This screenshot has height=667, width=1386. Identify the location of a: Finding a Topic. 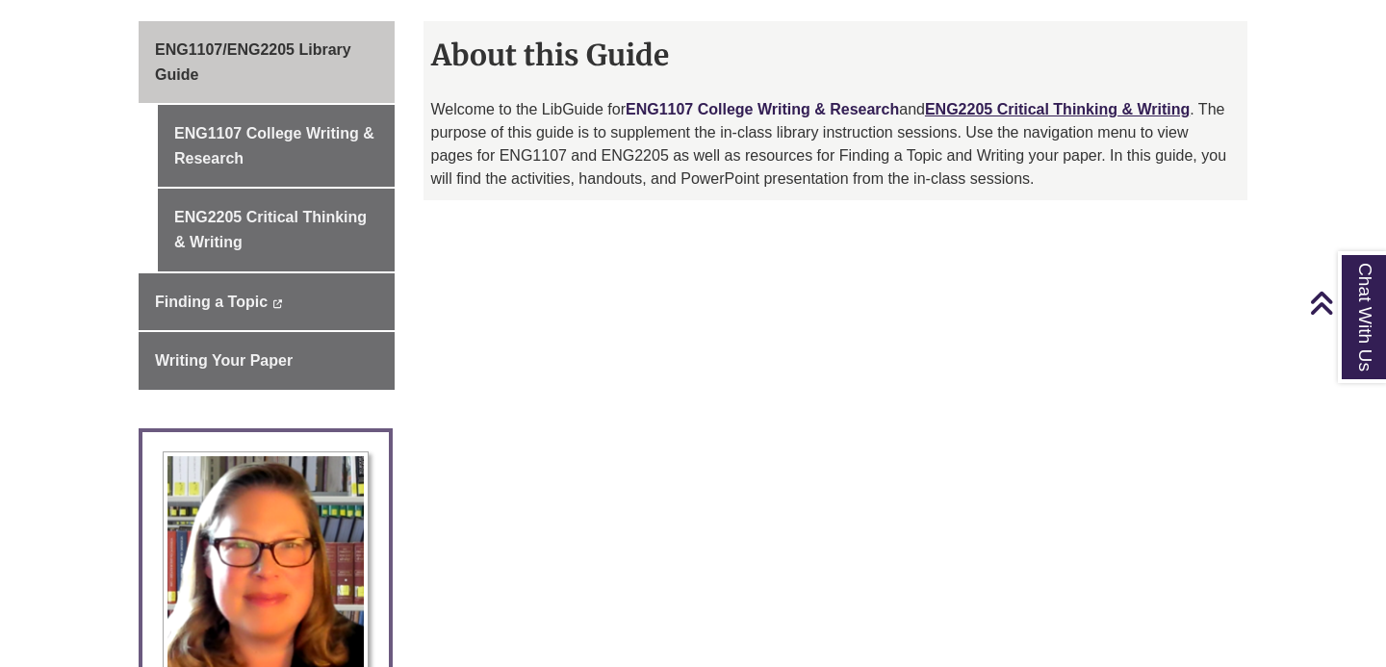
(267, 302).